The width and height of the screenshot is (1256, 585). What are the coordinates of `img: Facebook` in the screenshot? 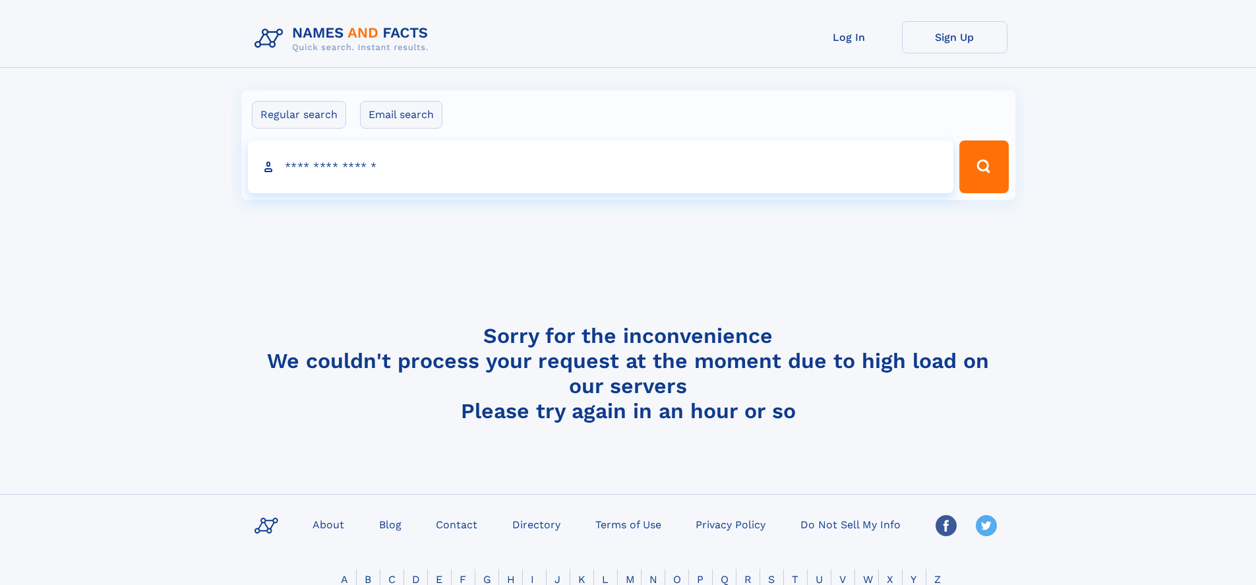 It's located at (946, 526).